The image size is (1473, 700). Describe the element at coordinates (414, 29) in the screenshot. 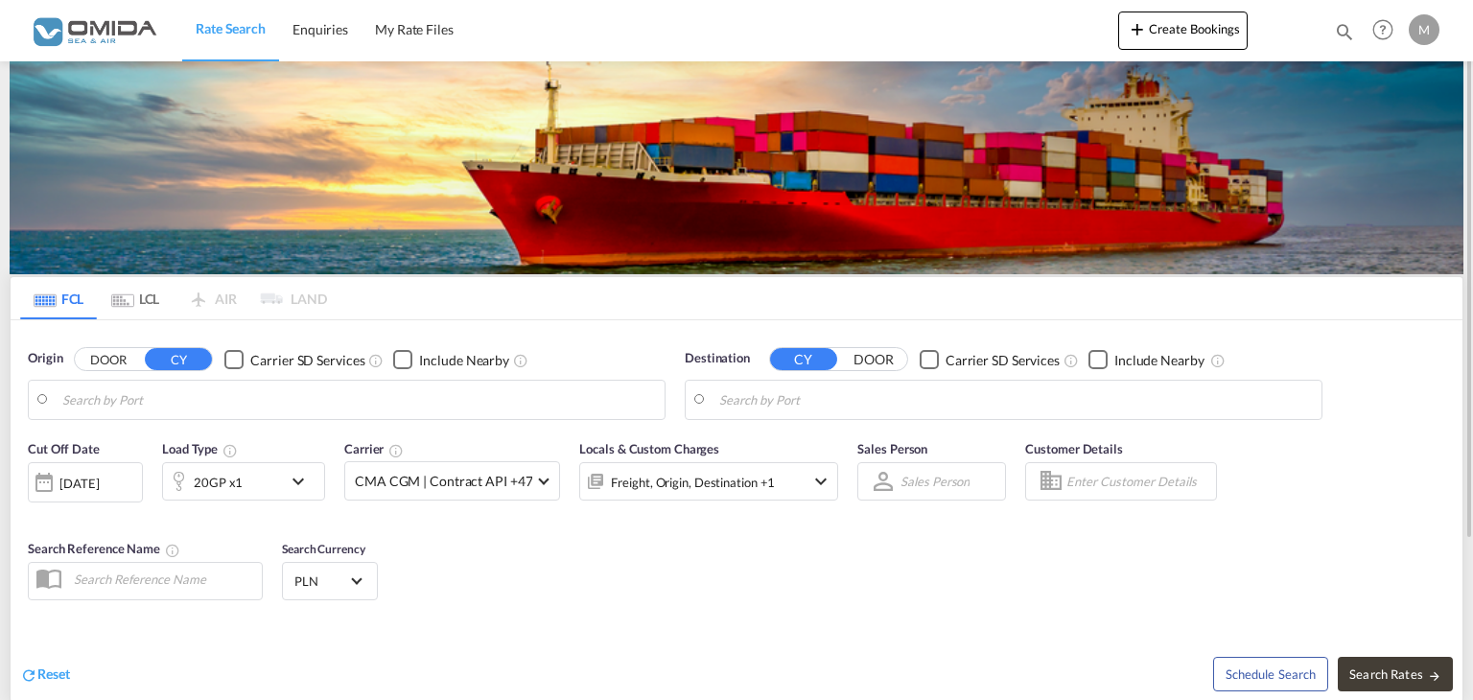

I see `span: My Rate Files` at that location.